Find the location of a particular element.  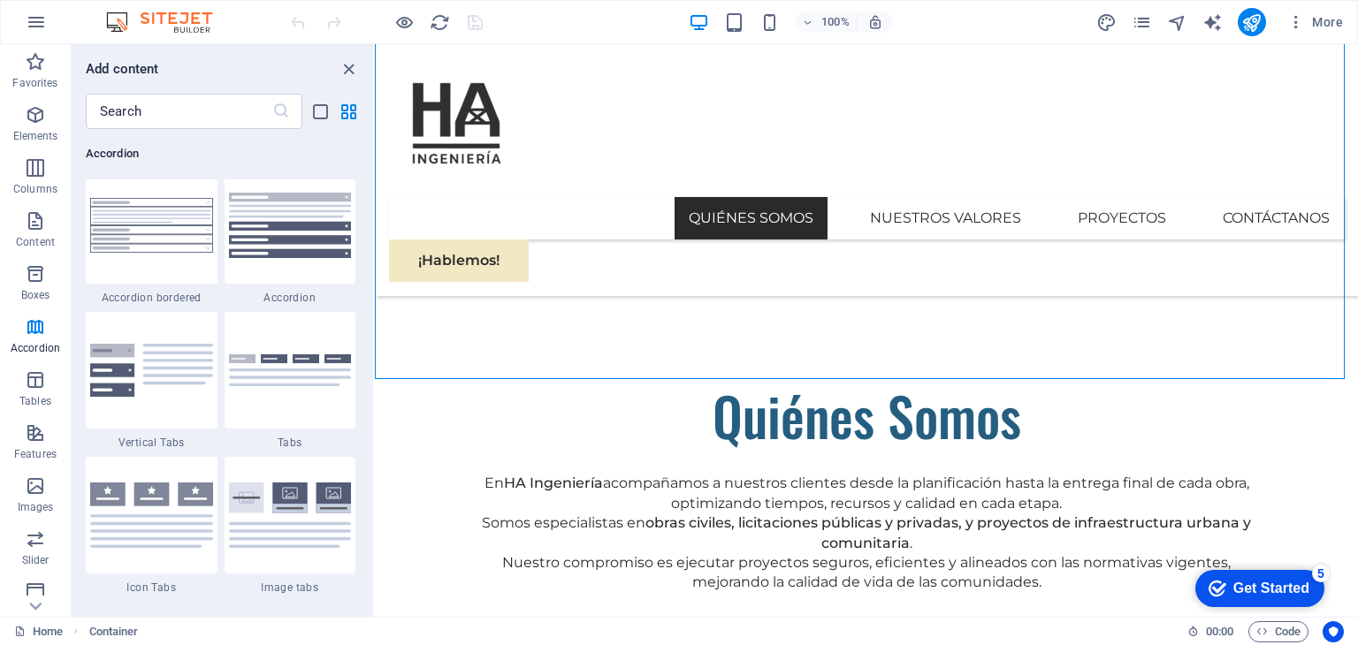

a: Click to cancel selection. Double-click to open Pages is located at coordinates (38, 632).